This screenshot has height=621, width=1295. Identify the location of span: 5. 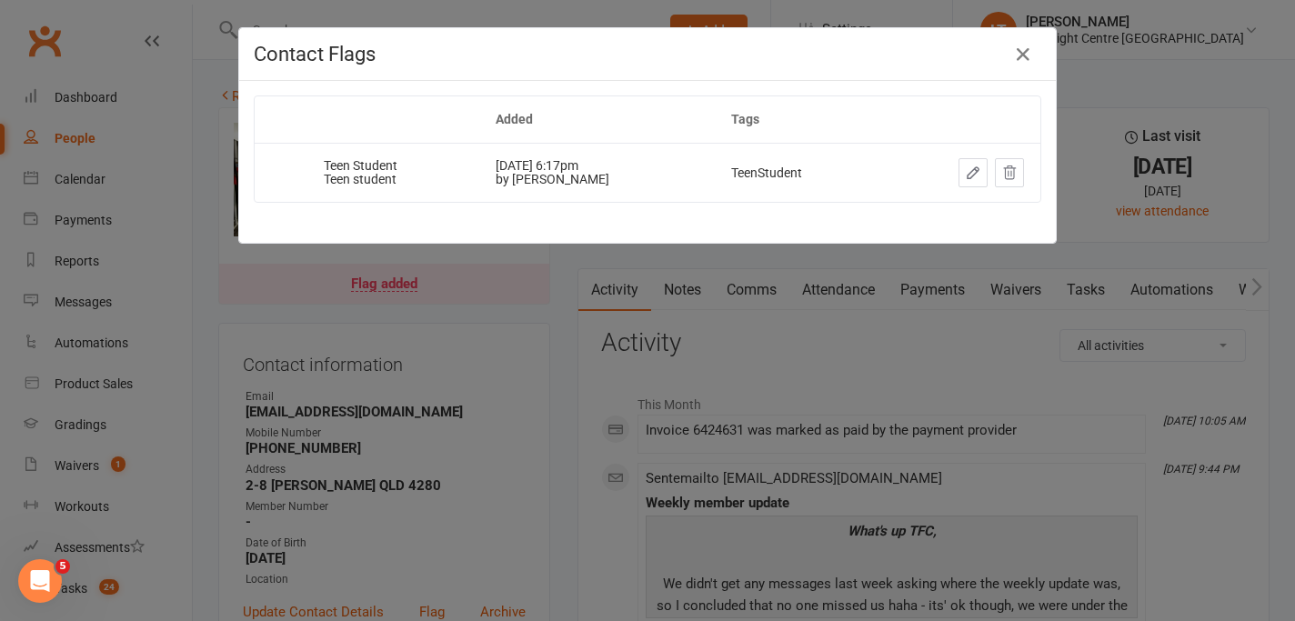
(63, 567).